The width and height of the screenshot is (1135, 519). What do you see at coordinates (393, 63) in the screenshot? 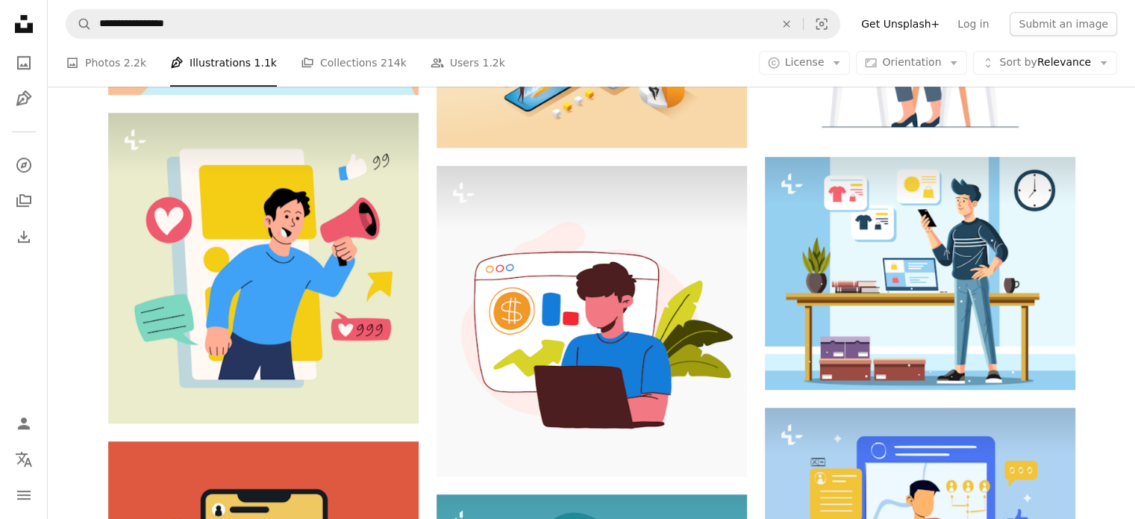
I see `span: 214k` at bounding box center [393, 63].